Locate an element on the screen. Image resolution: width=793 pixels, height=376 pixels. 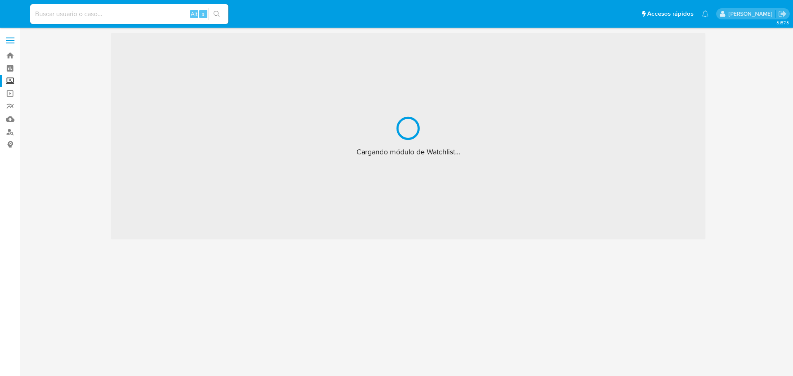
p: fernanda.escarenogarcia@mercadolibre.com.mx is located at coordinates (752, 14).